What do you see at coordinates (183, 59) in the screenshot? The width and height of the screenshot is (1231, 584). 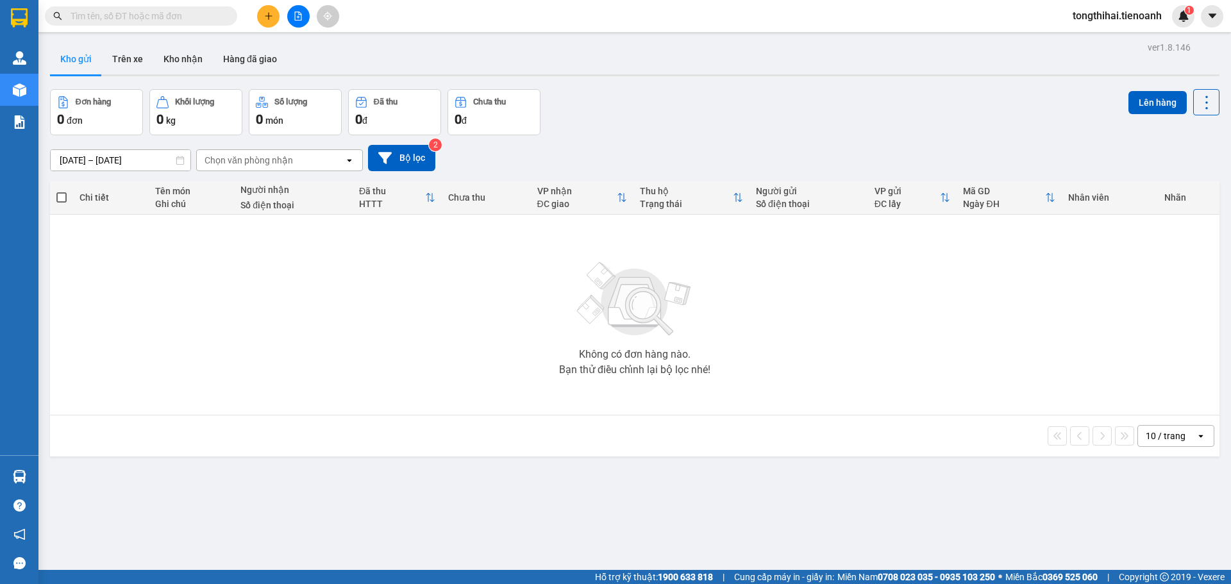 I see `button: Kho nhận` at bounding box center [183, 59].